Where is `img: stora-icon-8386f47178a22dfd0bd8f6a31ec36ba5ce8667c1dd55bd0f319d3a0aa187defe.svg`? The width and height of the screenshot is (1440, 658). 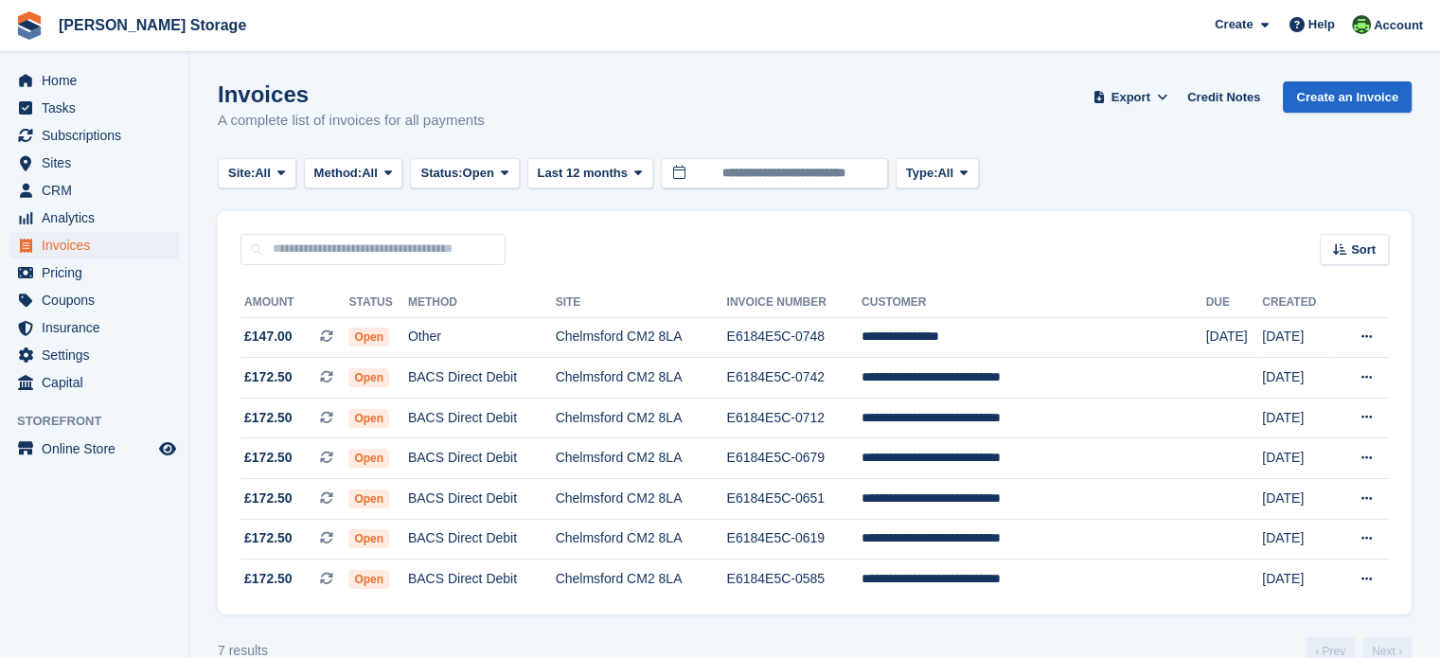 img: stora-icon-8386f47178a22dfd0bd8f6a31ec36ba5ce8667c1dd55bd0f319d3a0aa187defe.svg is located at coordinates (29, 26).